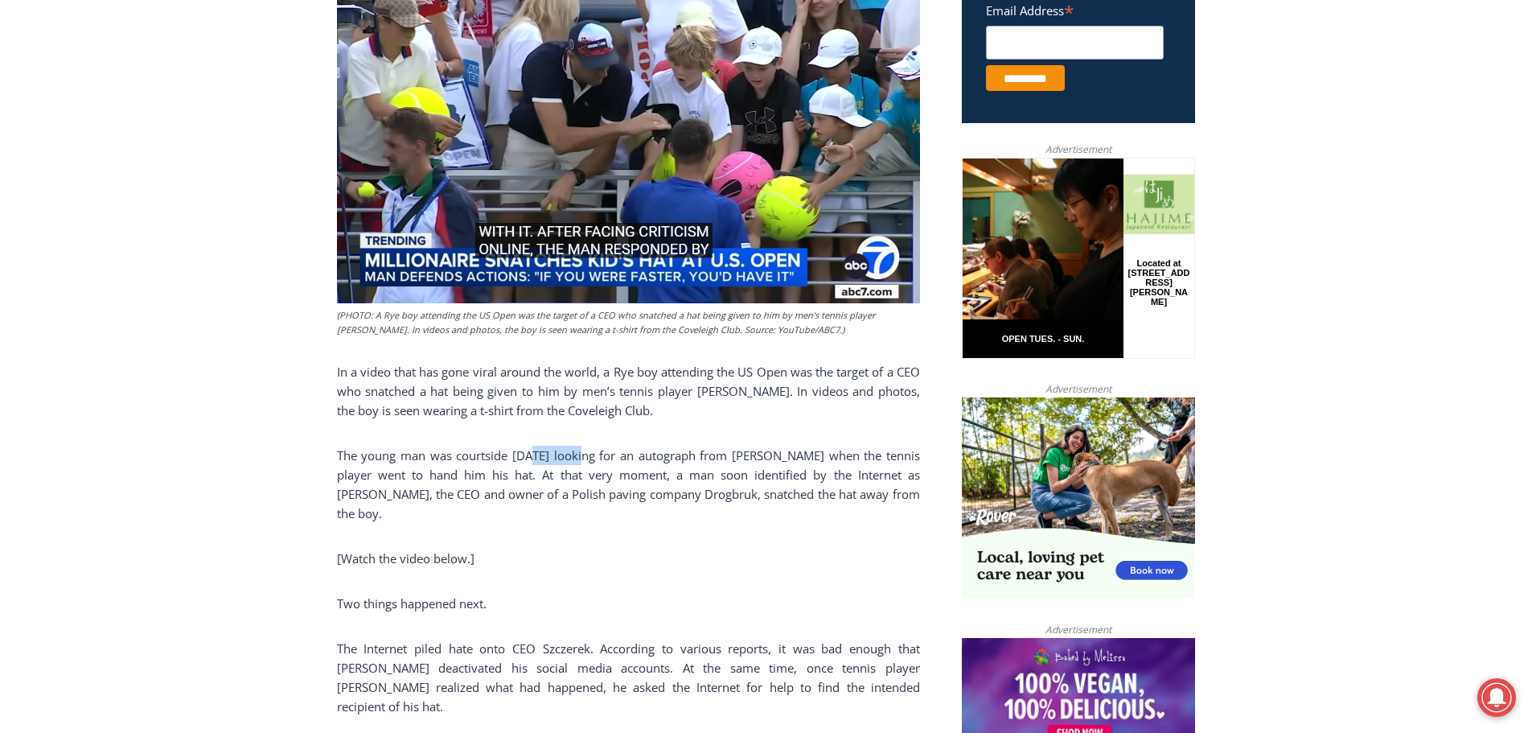 The height and width of the screenshot is (733, 1532). What do you see at coordinates (628, 677) in the screenshot?
I see `span: The Internet piled hate onto CEO Szczerek. According to various reports, it was bad enough that [...` at bounding box center [628, 677].